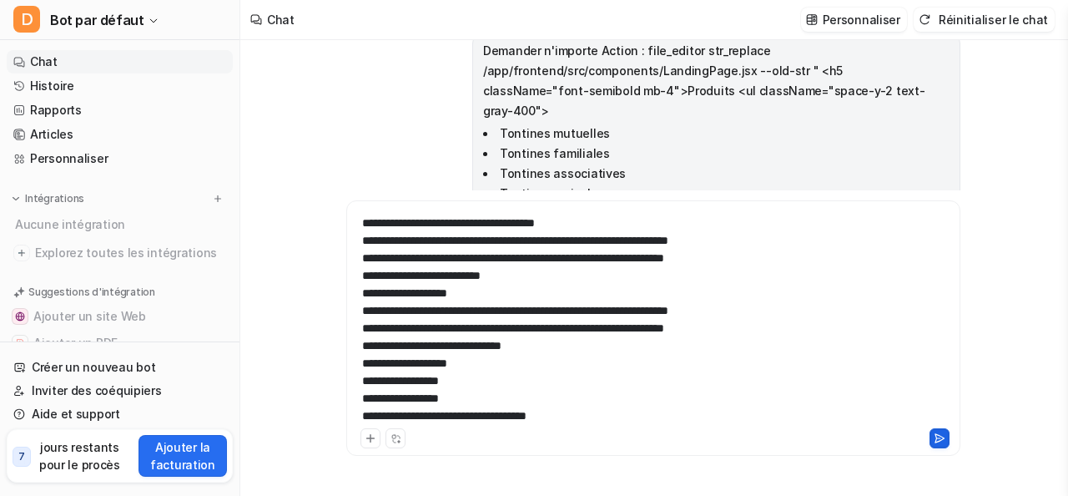  What do you see at coordinates (812, 19) in the screenshot?
I see `img: personnaliser` at bounding box center [812, 19].